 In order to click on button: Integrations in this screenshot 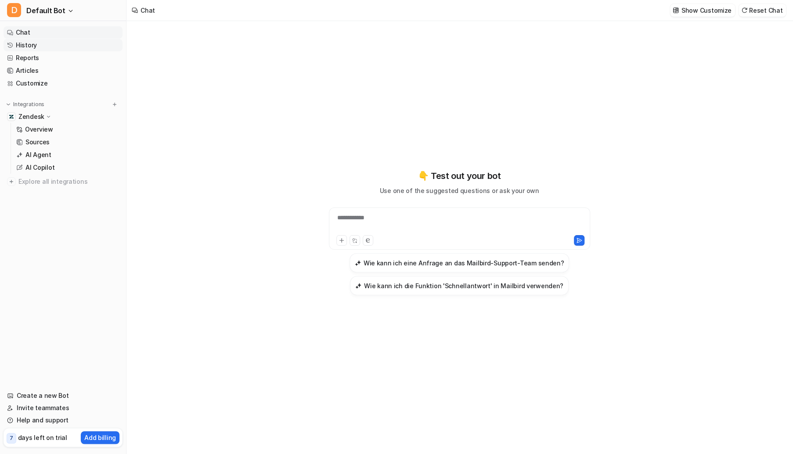, I will do `click(25, 104)`.